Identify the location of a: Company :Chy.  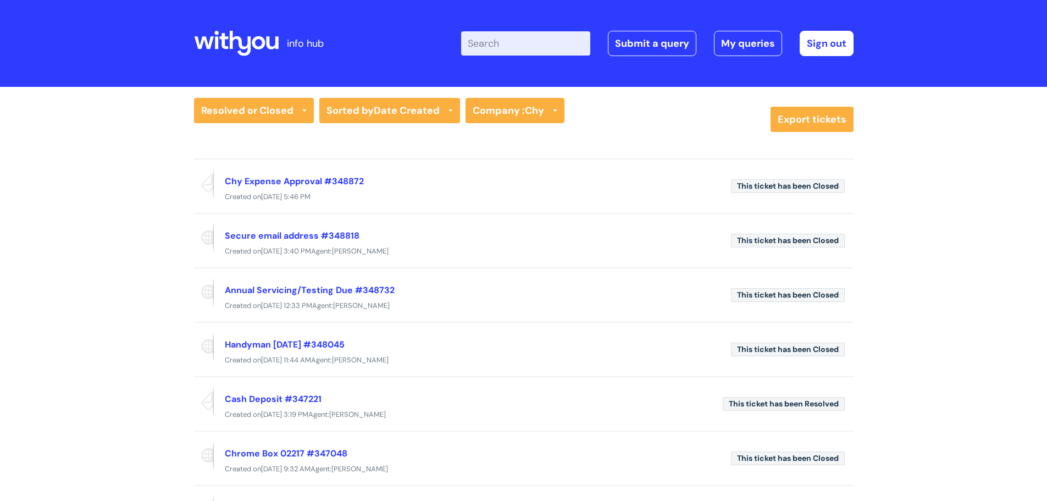
(515, 110).